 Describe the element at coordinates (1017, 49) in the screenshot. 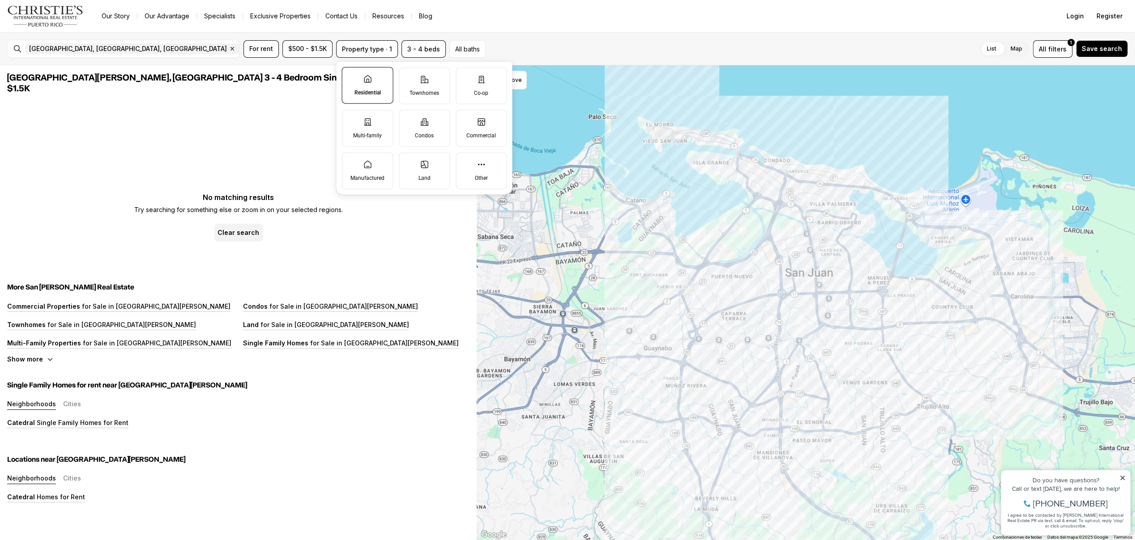

I see `label: Map` at that location.